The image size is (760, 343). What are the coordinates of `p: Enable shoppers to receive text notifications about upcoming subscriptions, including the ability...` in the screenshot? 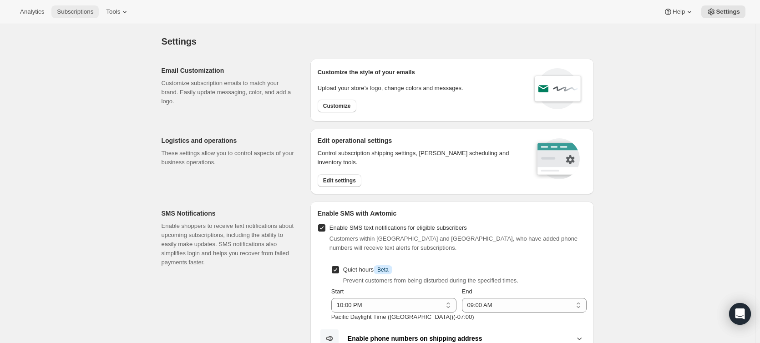 It's located at (228, 244).